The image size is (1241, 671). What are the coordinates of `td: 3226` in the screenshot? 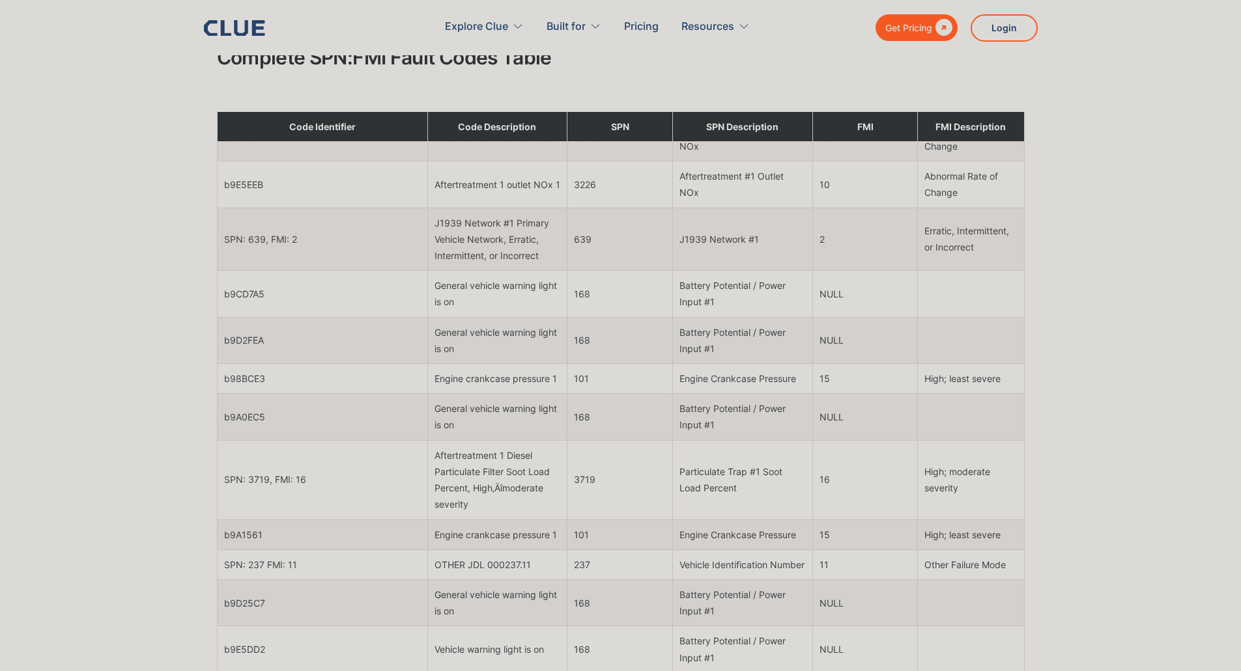 It's located at (620, 184).